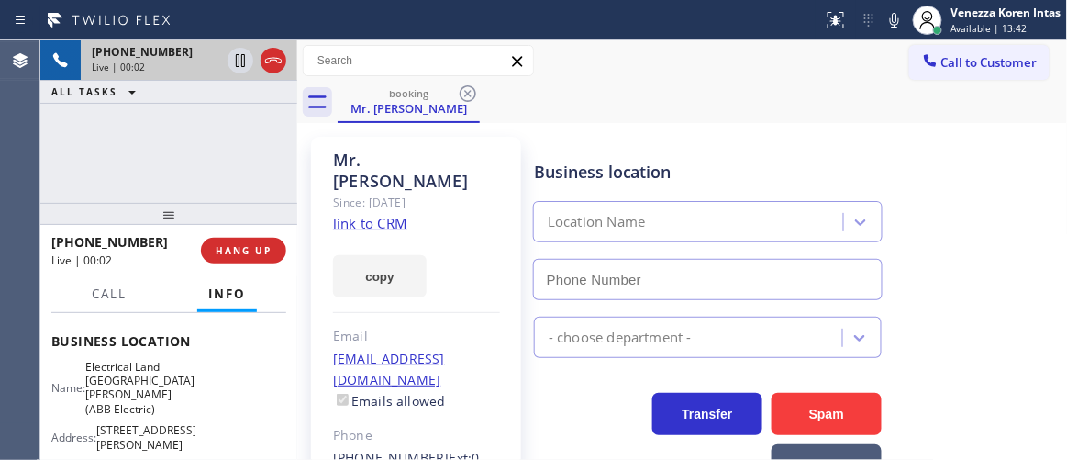 This screenshot has height=460, width=1067. Describe the element at coordinates (68, 387) in the screenshot. I see `span: Name:` at that location.